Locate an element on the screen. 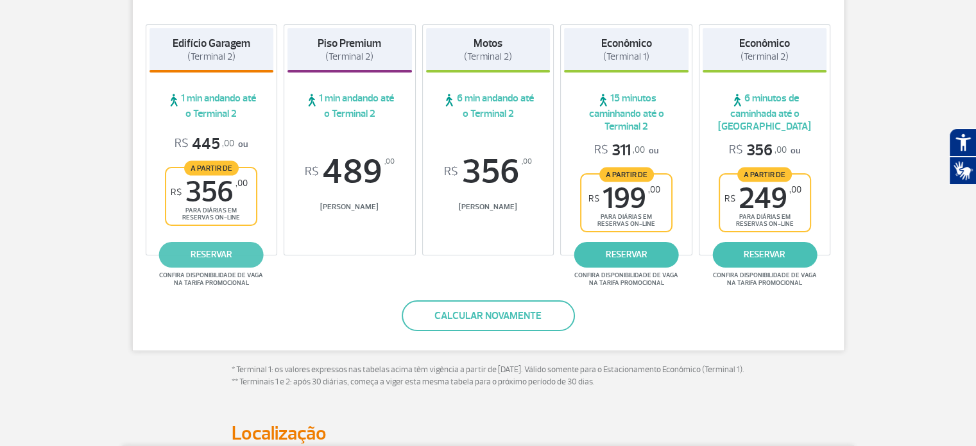  h2: Localização is located at coordinates (489, 433).